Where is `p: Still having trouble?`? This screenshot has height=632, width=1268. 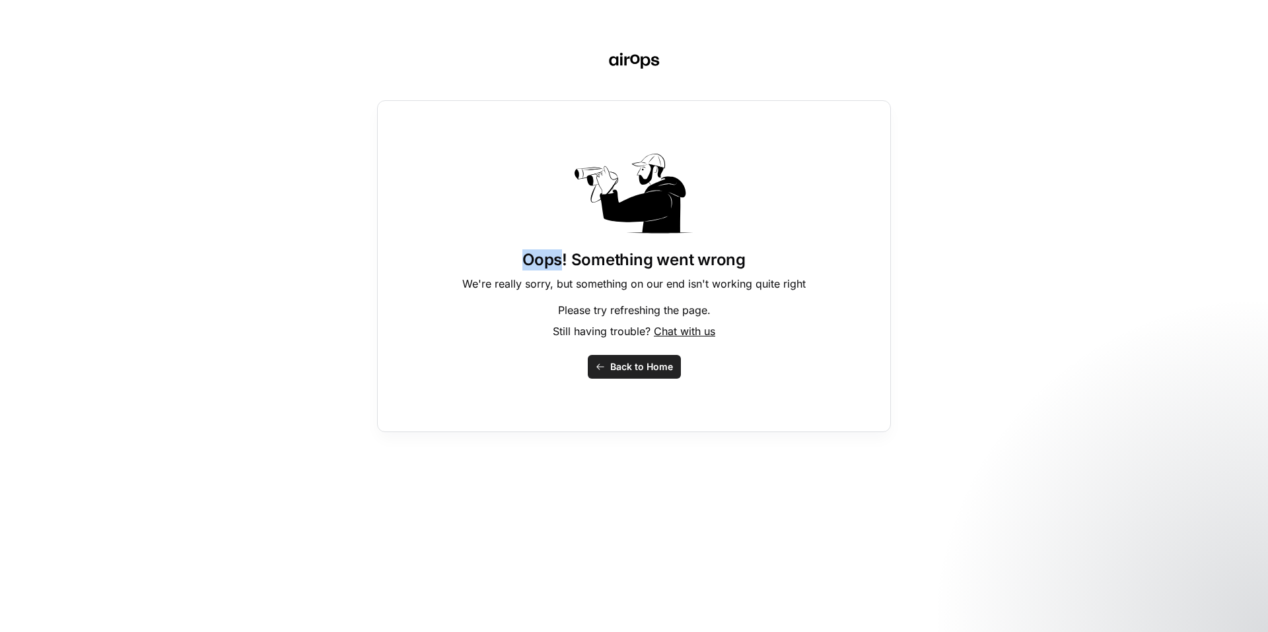 p: Still having trouble? is located at coordinates (634, 331).